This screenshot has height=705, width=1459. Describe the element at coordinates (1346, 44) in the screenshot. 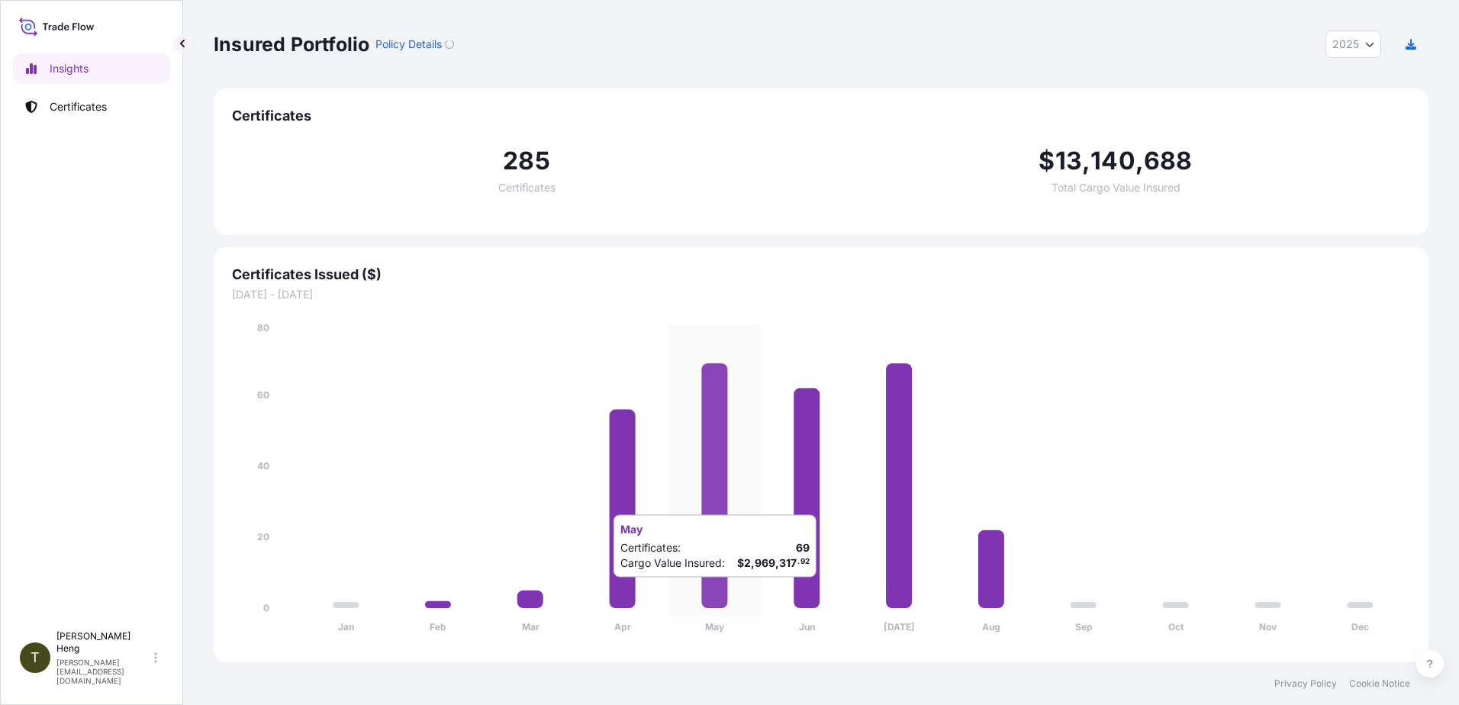

I see `span: 2025` at that location.